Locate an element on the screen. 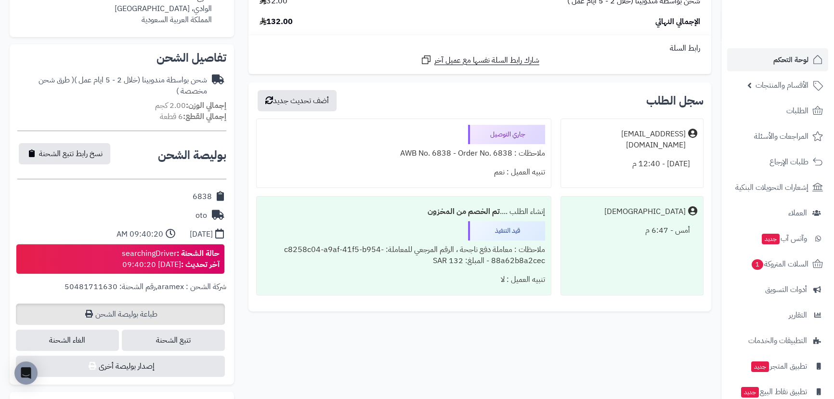 The width and height of the screenshot is (834, 399). a: تطبيق المتجرجديد is located at coordinates (777, 366).